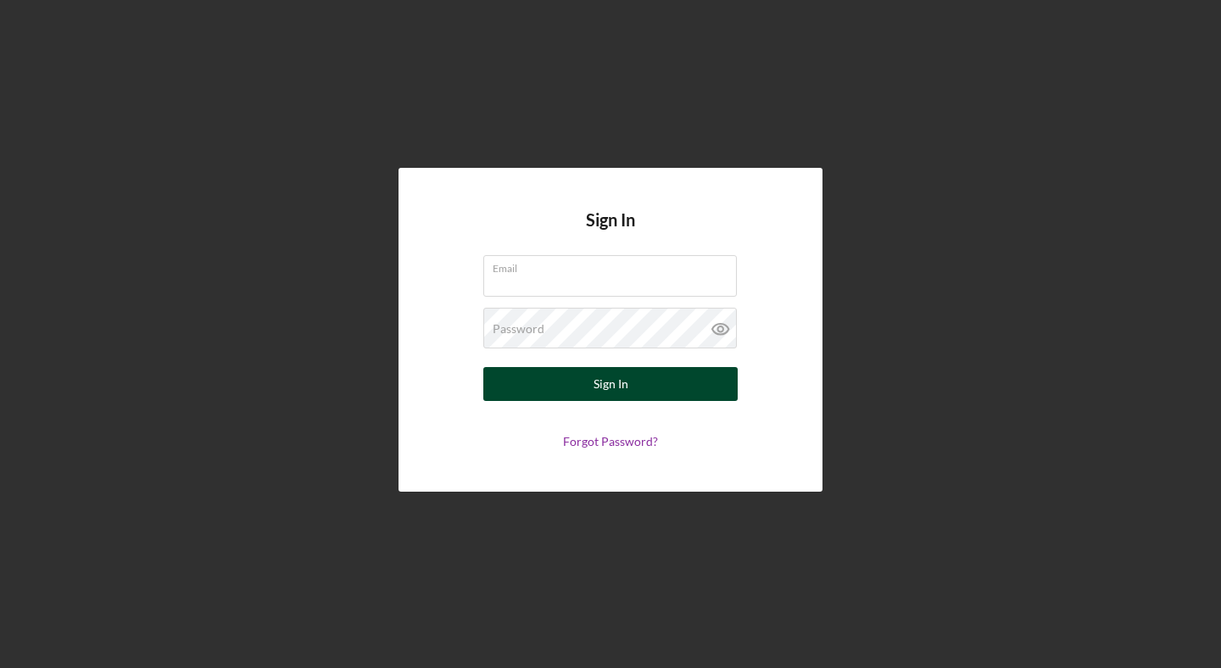 This screenshot has height=668, width=1221. Describe the element at coordinates (615, 265) in the screenshot. I see `label: Email` at that location.